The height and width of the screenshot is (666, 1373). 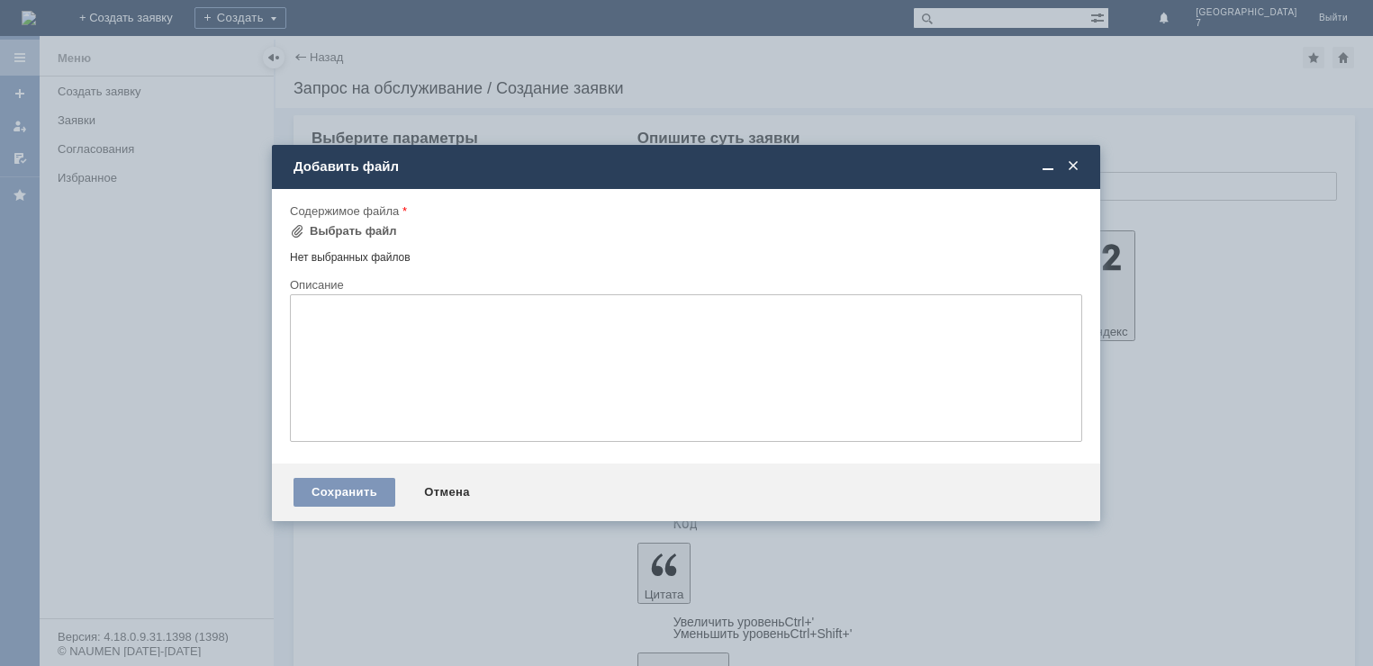 What do you see at coordinates (684, 211) in the screenshot?
I see `div: Содержимое файла` at bounding box center [684, 211].